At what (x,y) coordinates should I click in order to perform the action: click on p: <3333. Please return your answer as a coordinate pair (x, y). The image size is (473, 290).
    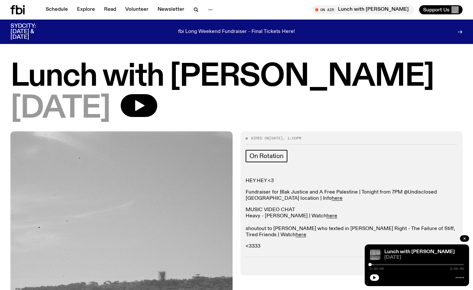
    Looking at the image, I should click on (351, 247).